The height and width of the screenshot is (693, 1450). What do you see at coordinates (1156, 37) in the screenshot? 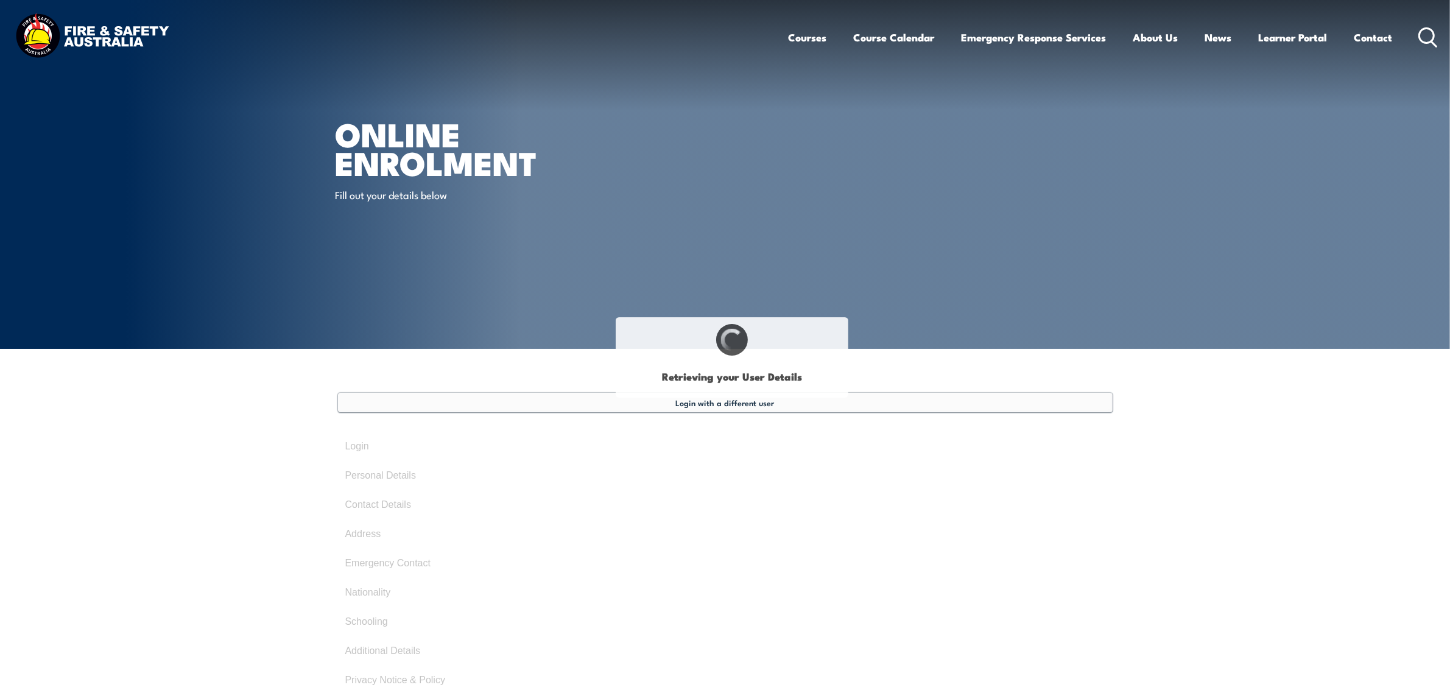
I see `a: About Us` at bounding box center [1156, 37].